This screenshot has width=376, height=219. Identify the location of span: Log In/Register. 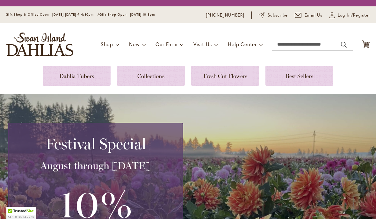
(354, 15).